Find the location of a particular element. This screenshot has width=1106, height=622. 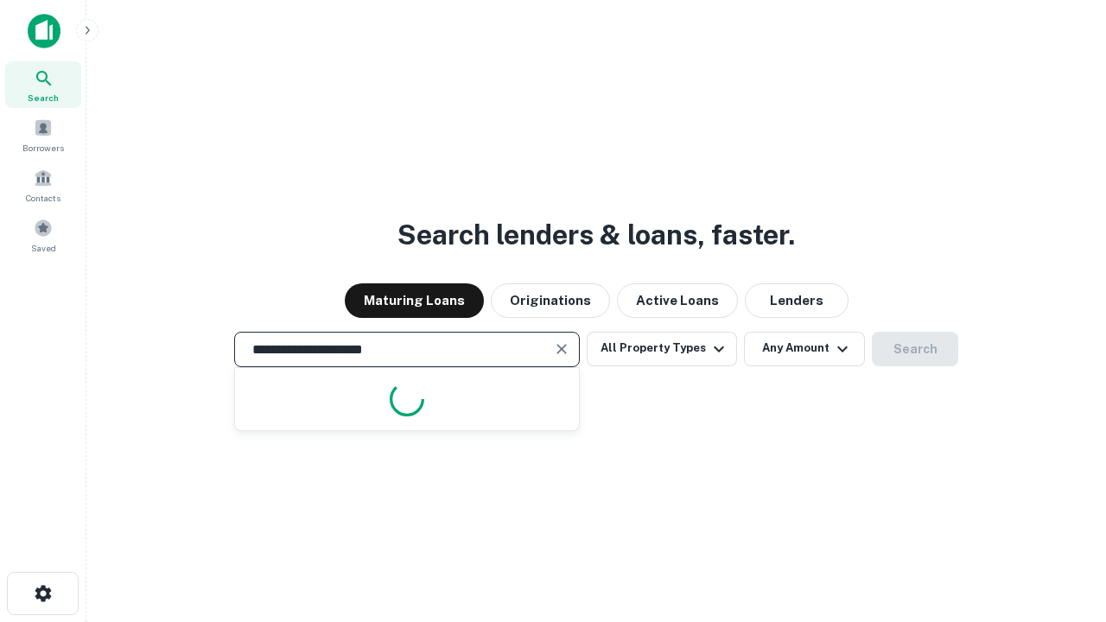

button: Lenders is located at coordinates (796, 301).